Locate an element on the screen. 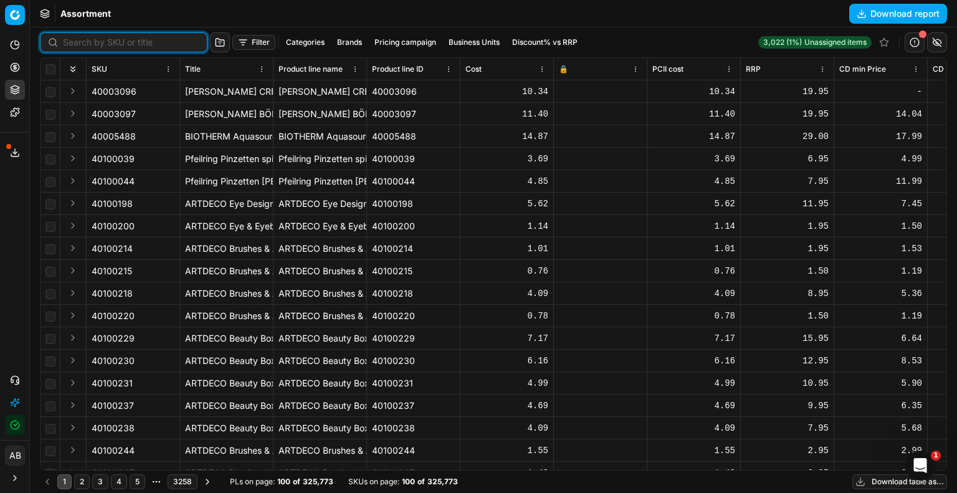  button: 3 is located at coordinates (100, 482).